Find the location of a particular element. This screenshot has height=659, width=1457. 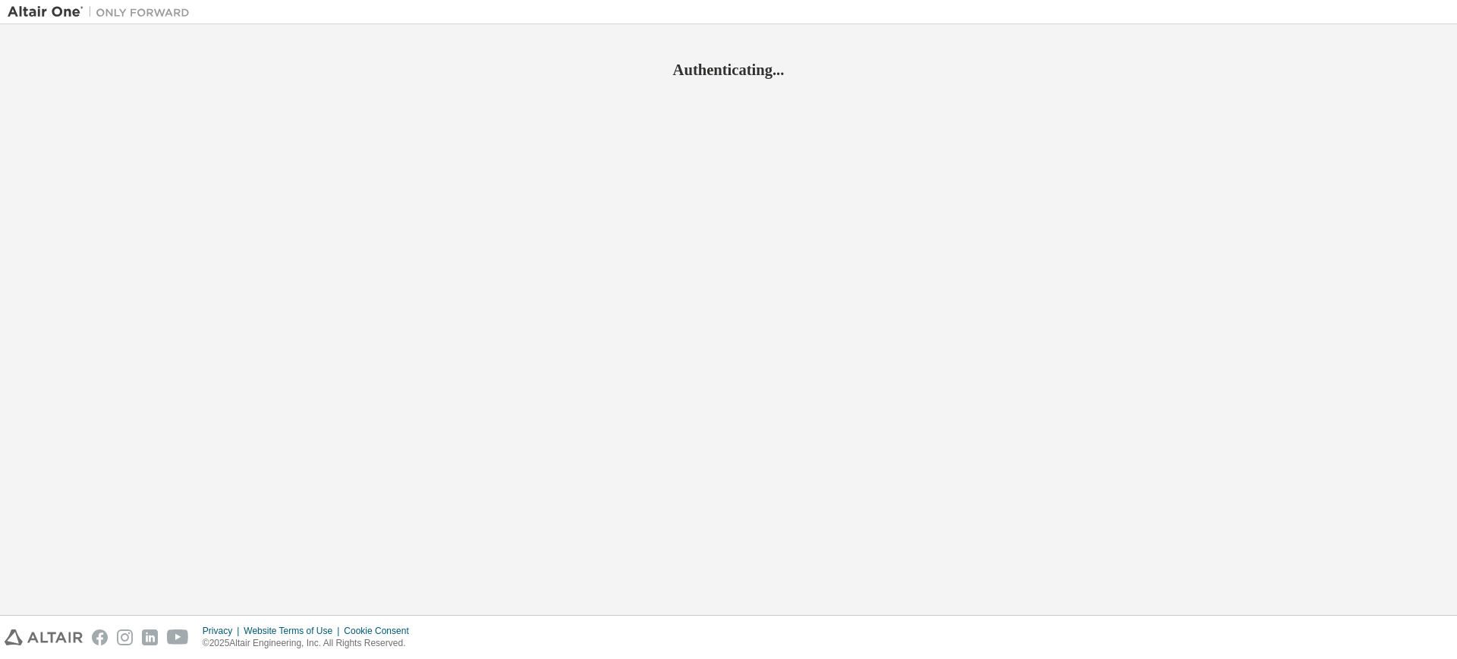

h2: Authenticating... is located at coordinates (728, 70).